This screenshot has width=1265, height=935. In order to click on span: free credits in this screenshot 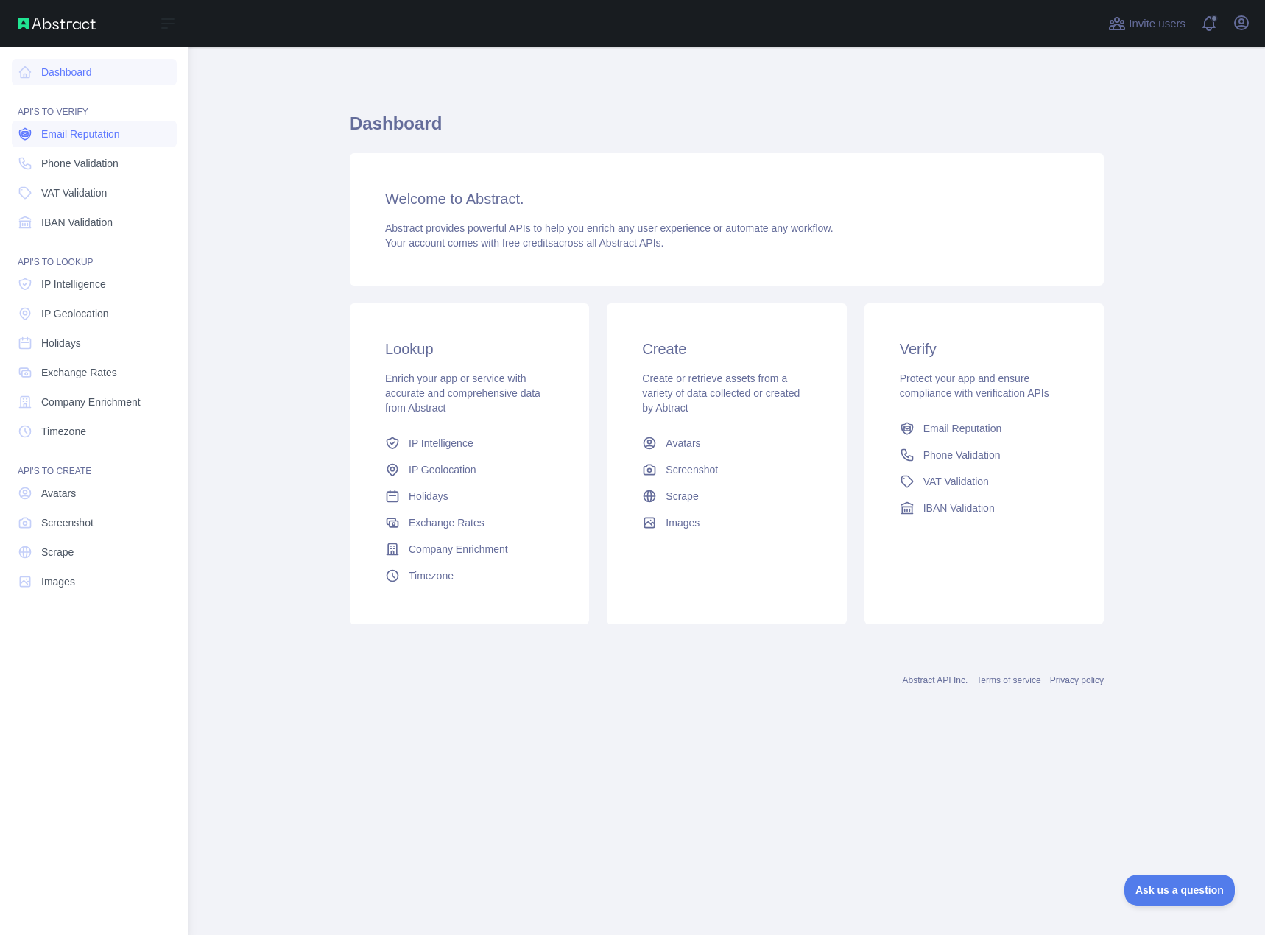, I will do `click(527, 243)`.